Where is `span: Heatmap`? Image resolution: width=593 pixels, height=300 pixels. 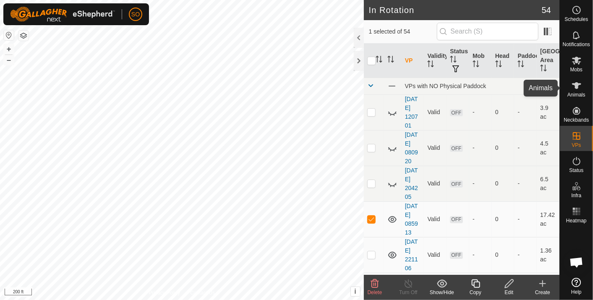 span: Heatmap is located at coordinates (576, 221).